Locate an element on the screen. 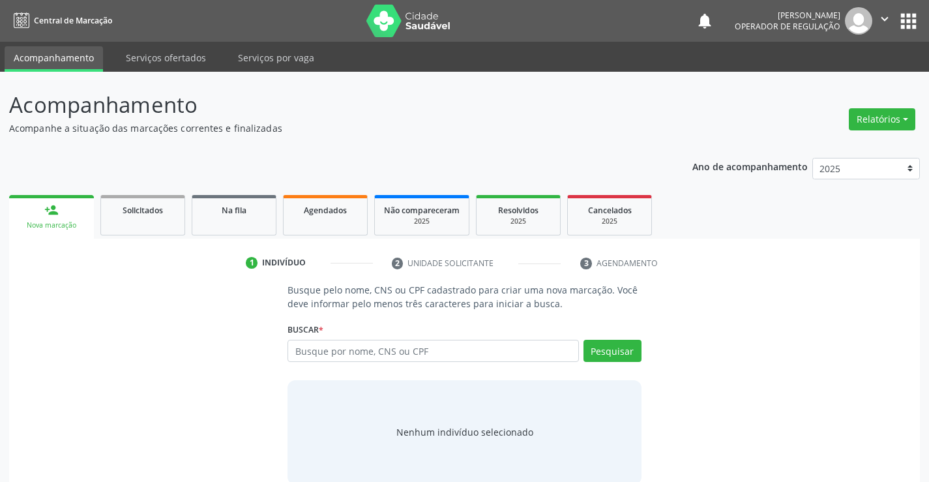 This screenshot has height=482, width=929. span: Cancelados is located at coordinates (610, 210).